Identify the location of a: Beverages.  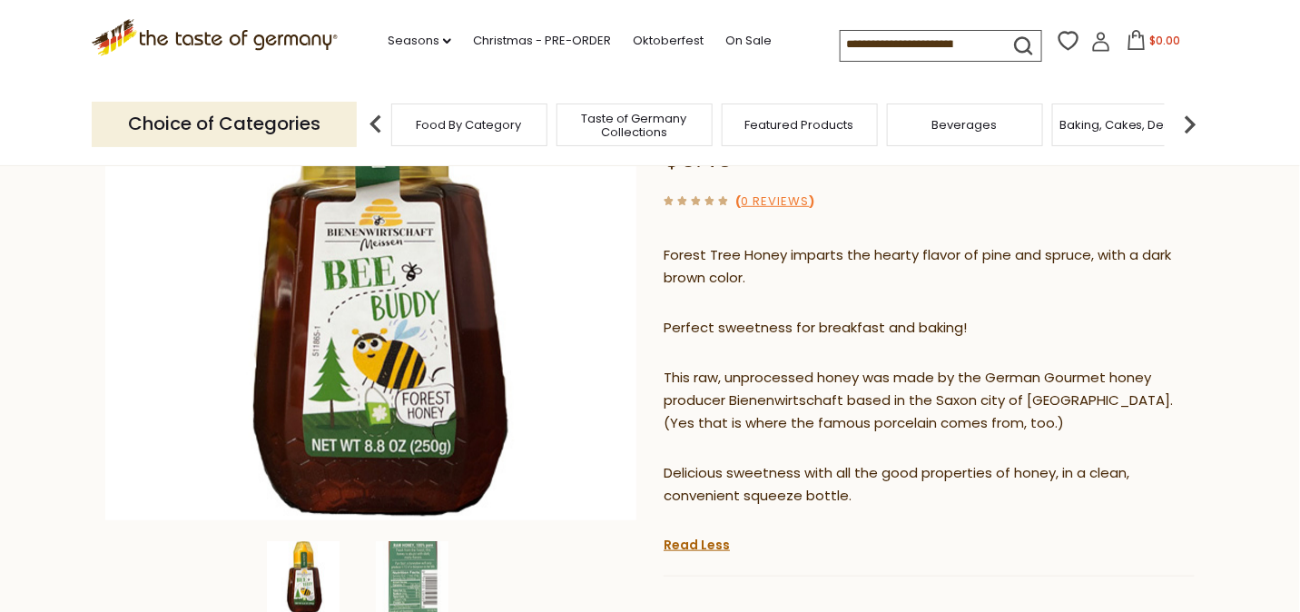
(965, 124).